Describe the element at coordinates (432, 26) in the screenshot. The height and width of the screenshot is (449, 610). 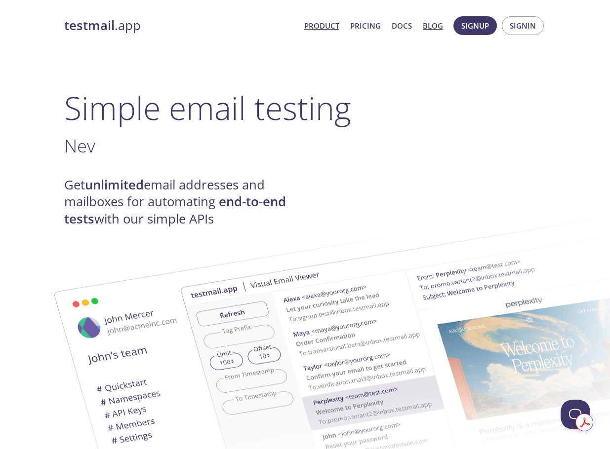
I see `a: Blog` at that location.